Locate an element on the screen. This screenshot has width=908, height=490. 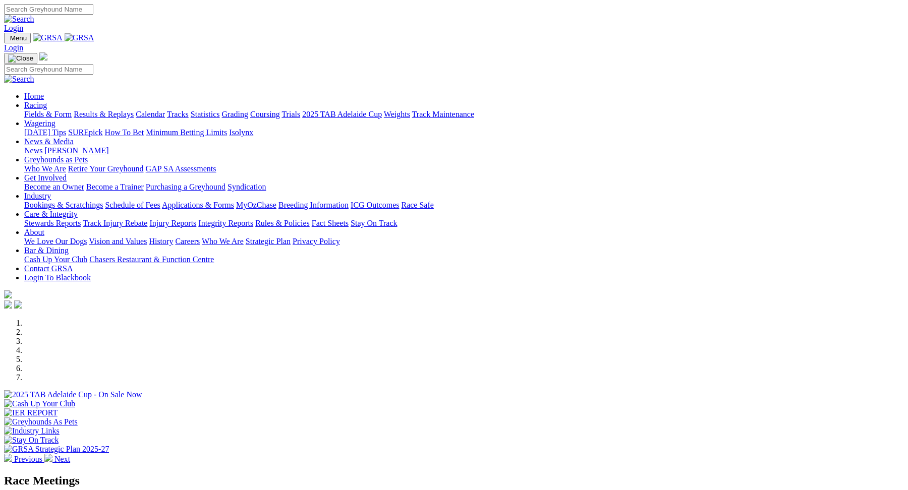
img: IER REPORT is located at coordinates (31, 413).